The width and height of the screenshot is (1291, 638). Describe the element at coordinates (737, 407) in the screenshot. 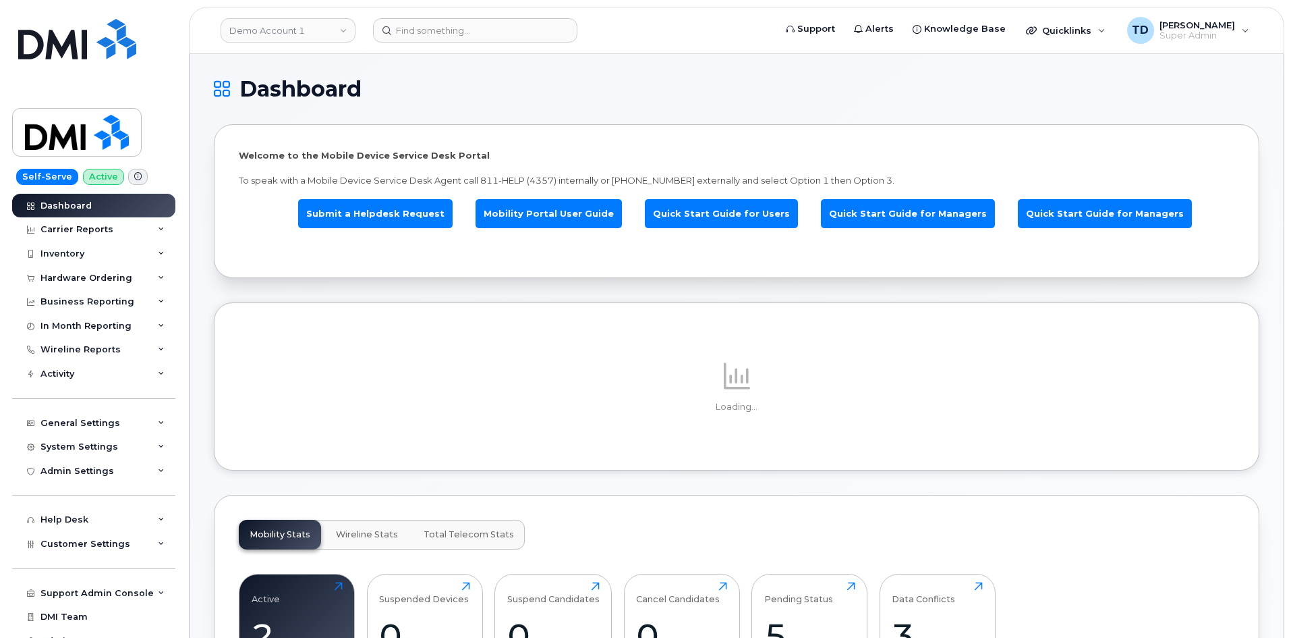

I see `p: Loading...` at that location.